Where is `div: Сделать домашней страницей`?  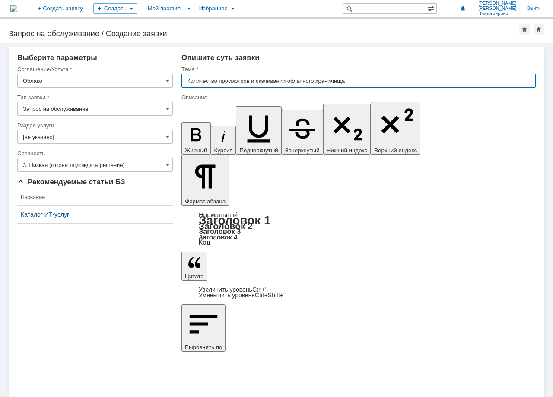
div: Сделать домашней страницей is located at coordinates (539, 29).